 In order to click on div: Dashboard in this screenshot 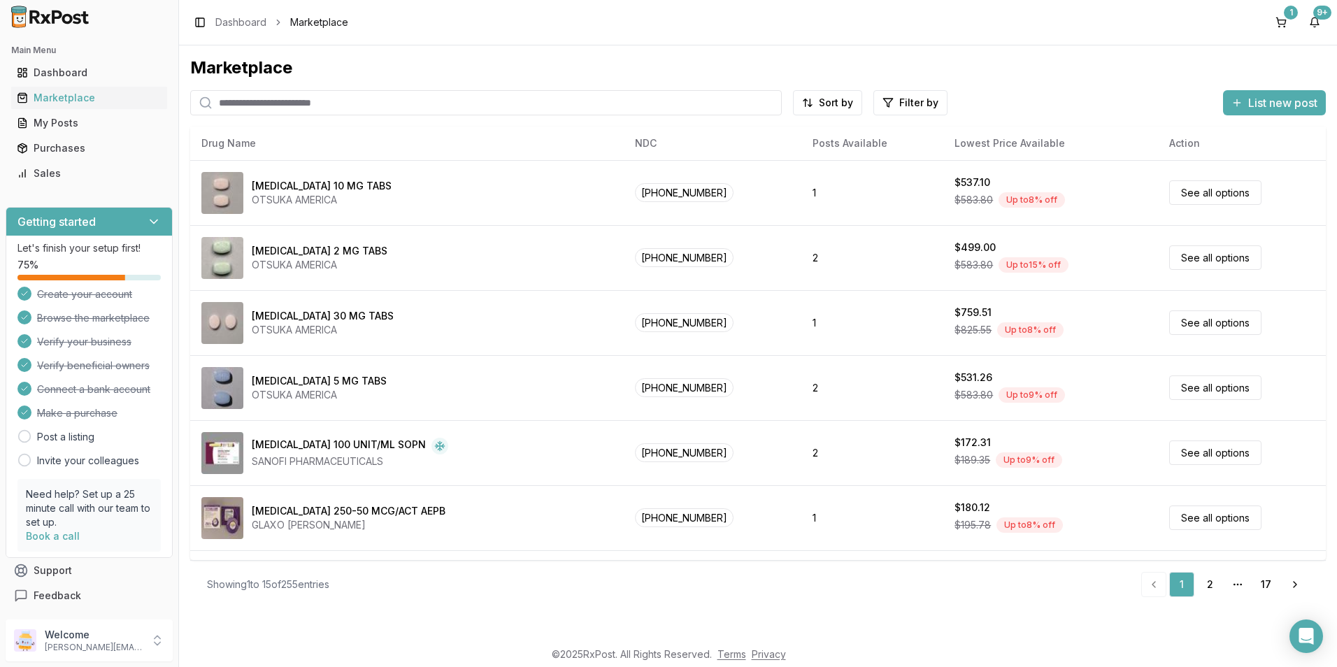, I will do `click(89, 73)`.